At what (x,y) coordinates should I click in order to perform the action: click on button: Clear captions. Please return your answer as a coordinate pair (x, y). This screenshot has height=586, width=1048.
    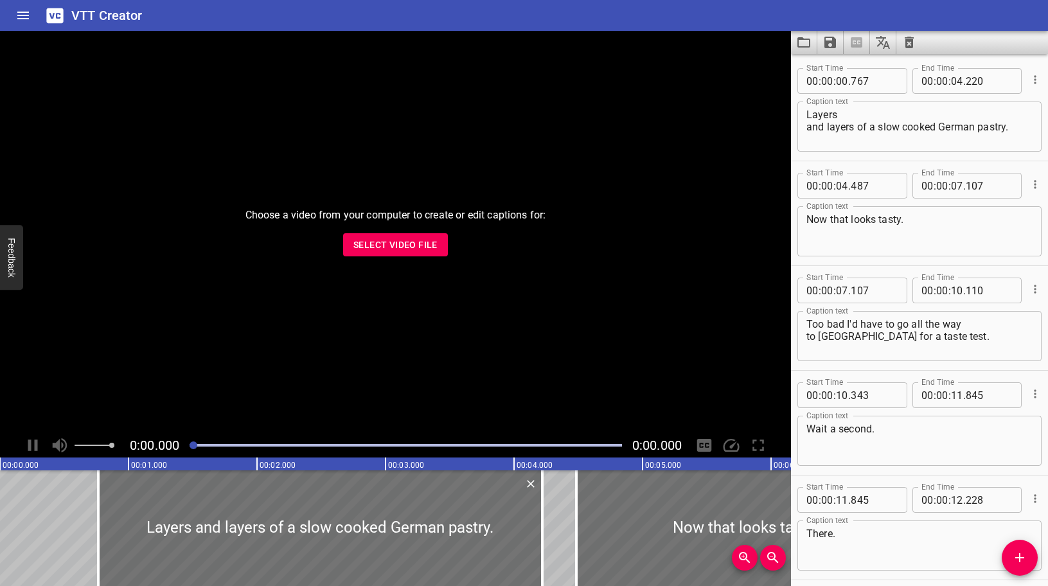
    Looking at the image, I should click on (909, 42).